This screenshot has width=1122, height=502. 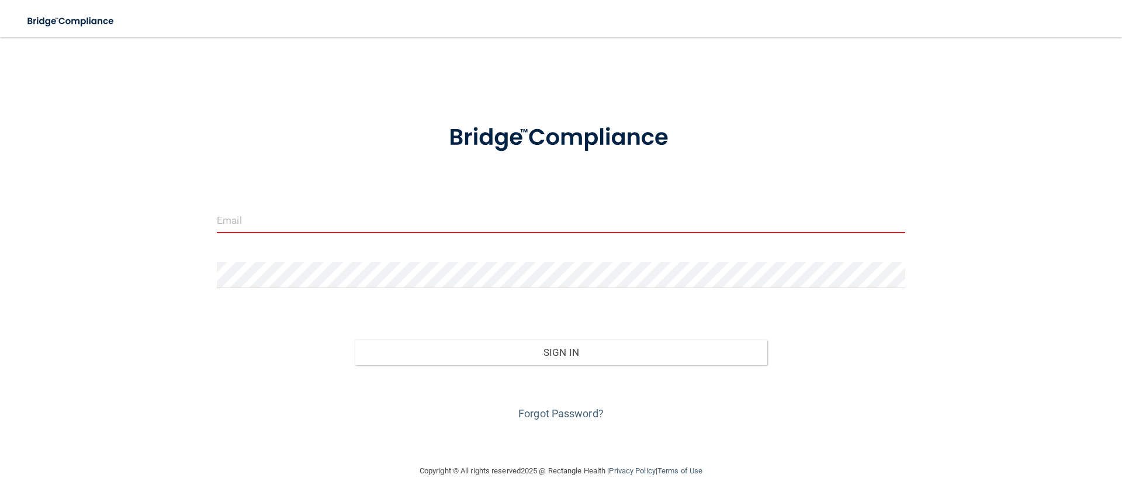 I want to click on a: Terms of Use, so click(x=680, y=470).